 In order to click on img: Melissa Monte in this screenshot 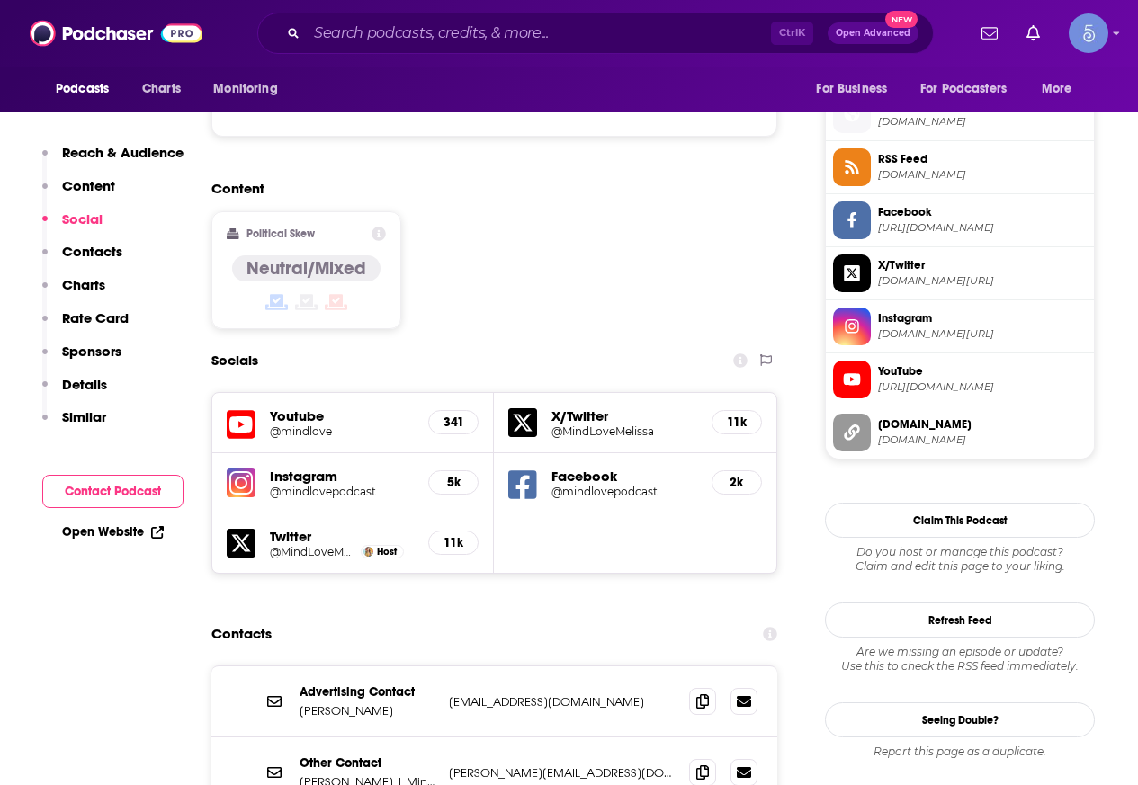, I will do `click(368, 551)`.